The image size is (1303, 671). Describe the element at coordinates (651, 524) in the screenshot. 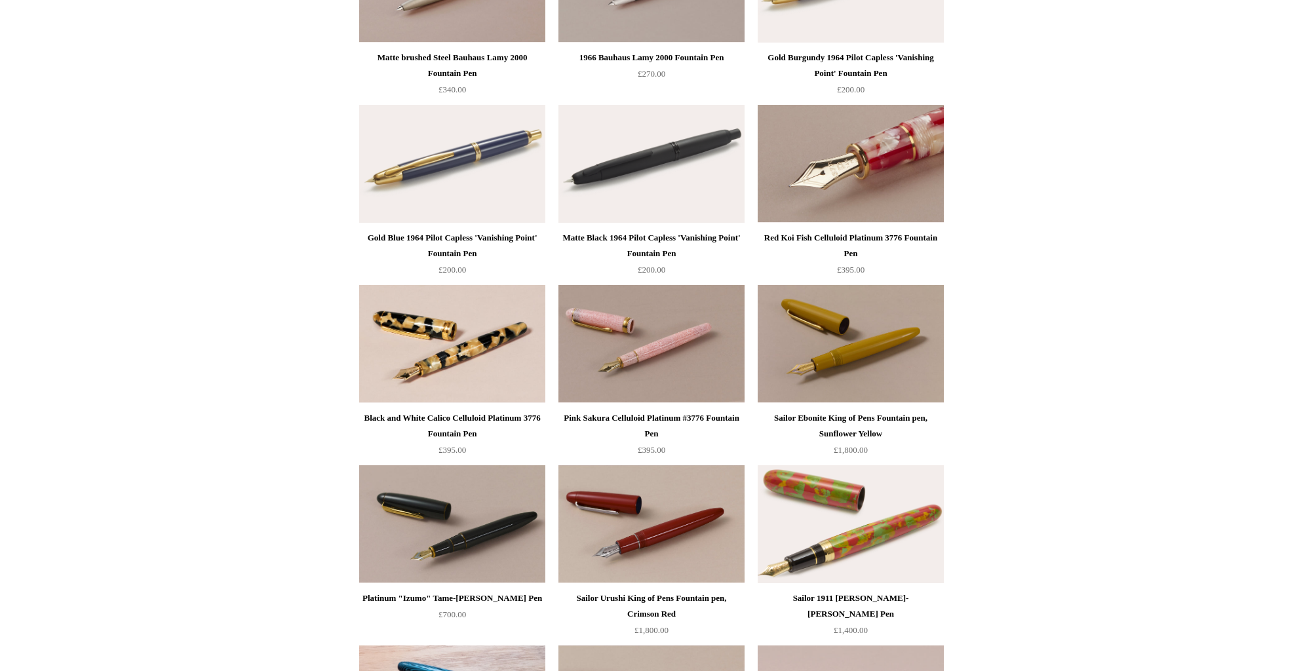

I see `img: Sailor Urushi King of Pens Fountain pen, Crimson Red` at that location.